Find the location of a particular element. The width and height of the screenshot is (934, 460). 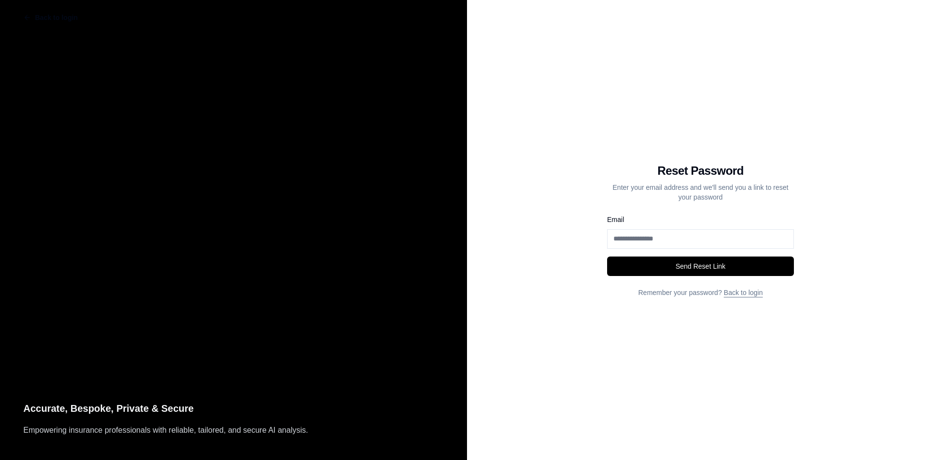

button: Send Reset Link is located at coordinates (701, 266).